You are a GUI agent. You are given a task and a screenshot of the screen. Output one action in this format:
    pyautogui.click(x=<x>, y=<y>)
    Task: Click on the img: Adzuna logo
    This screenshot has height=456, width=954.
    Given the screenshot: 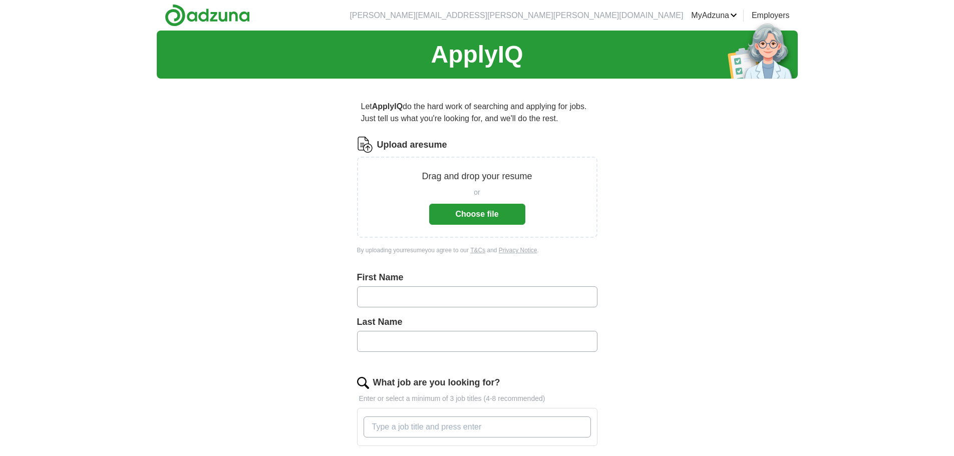 What is the action you would take?
    pyautogui.click(x=207, y=15)
    